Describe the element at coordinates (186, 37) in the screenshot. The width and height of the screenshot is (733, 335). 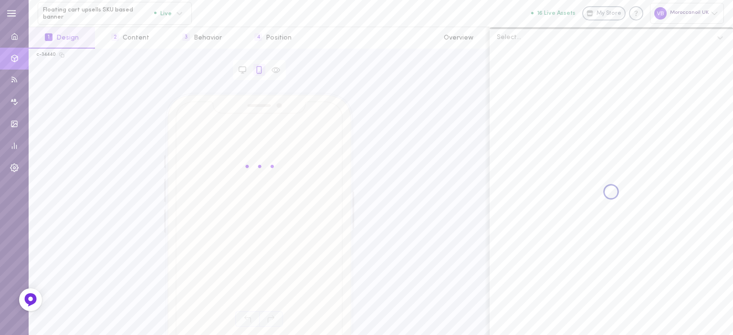
I see `span: 3` at that location.